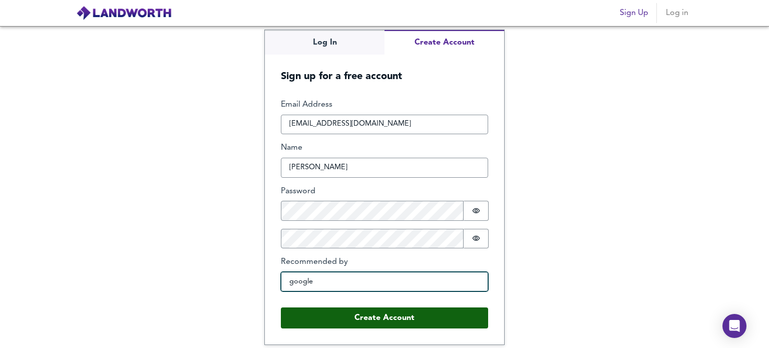  Describe the element at coordinates (634, 13) in the screenshot. I see `span: Sign Up` at that location.